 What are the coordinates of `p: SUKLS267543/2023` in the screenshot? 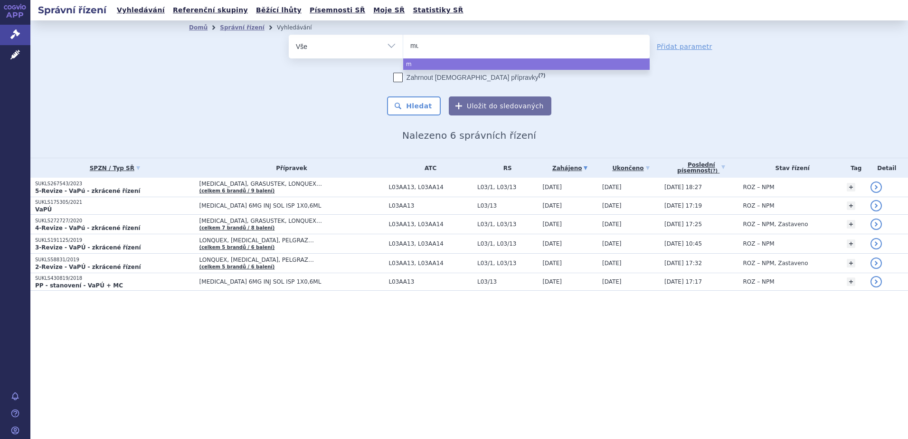 It's located at (115, 184).